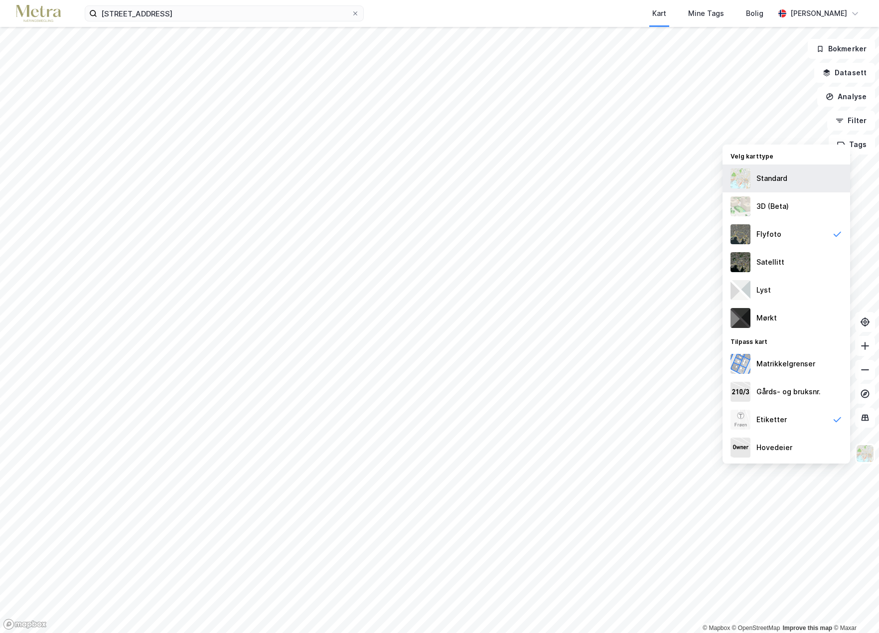  Describe the element at coordinates (763, 290) in the screenshot. I see `div: Lyst` at that location.